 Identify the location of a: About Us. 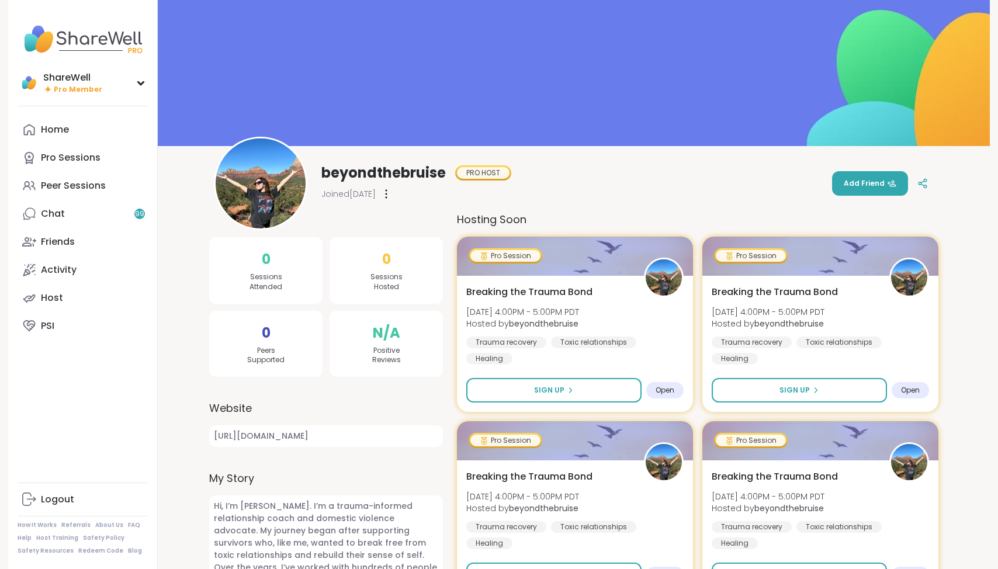
(109, 525).